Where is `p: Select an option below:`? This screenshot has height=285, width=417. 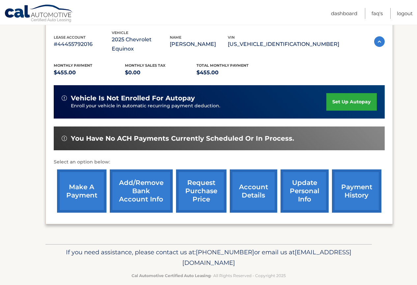 p: Select an option below: is located at coordinates (219, 162).